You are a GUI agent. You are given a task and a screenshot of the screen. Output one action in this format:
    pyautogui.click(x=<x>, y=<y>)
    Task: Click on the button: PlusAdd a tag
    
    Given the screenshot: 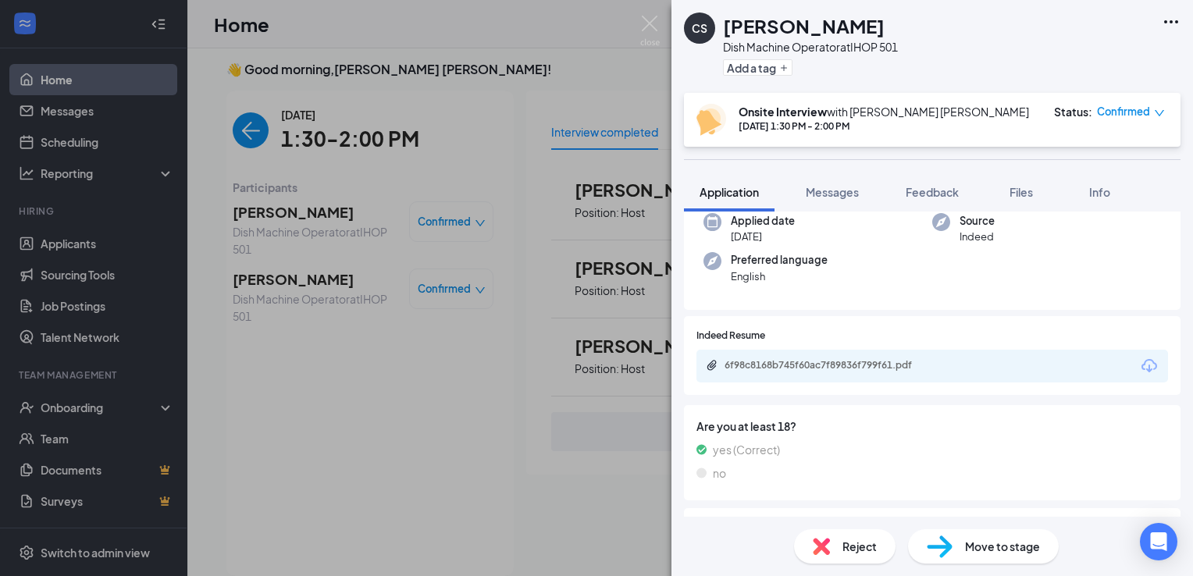 What is the action you would take?
    pyautogui.click(x=757, y=67)
    